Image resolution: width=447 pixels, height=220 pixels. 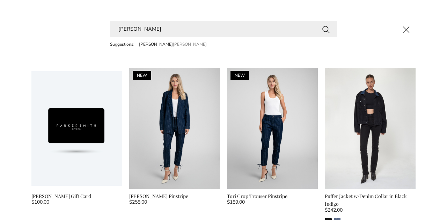 I want to click on a: Tori Crop Trouser Pinstripe $189.00, so click(x=272, y=200).